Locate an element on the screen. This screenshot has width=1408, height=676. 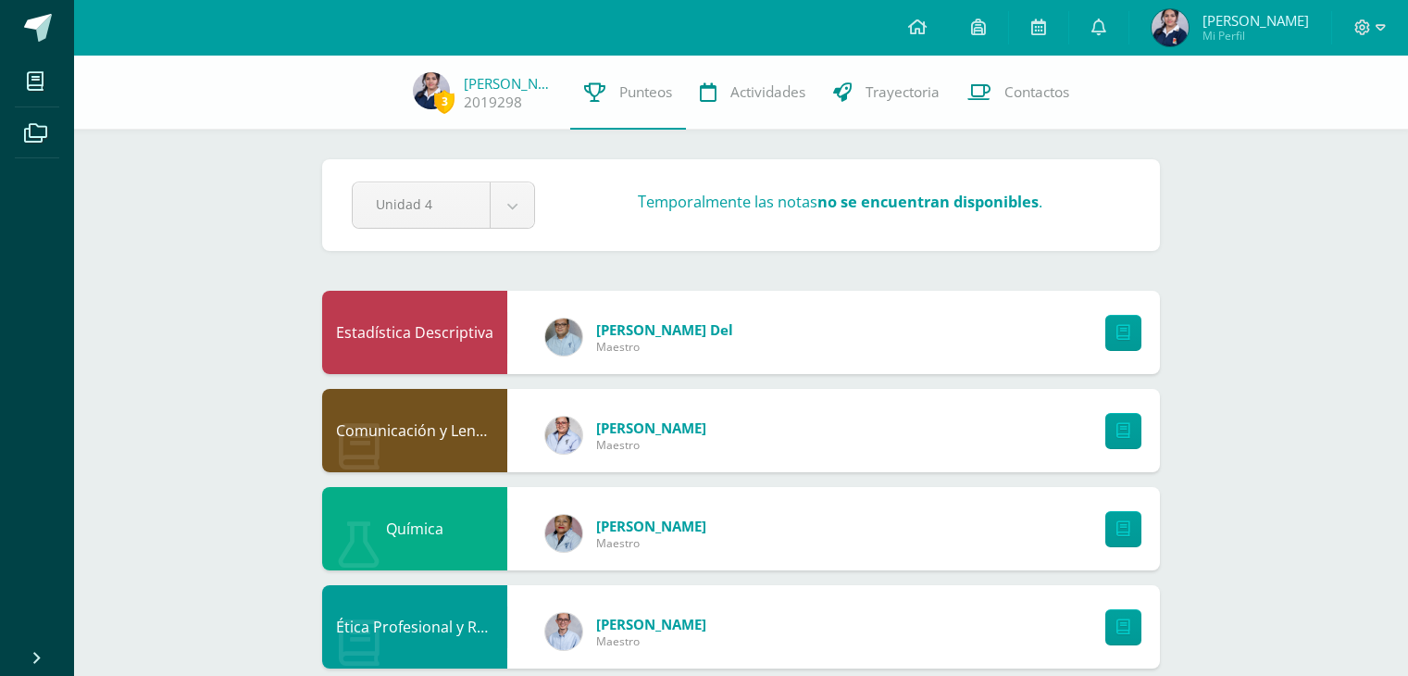
a: Contactos is located at coordinates (1019, 93).